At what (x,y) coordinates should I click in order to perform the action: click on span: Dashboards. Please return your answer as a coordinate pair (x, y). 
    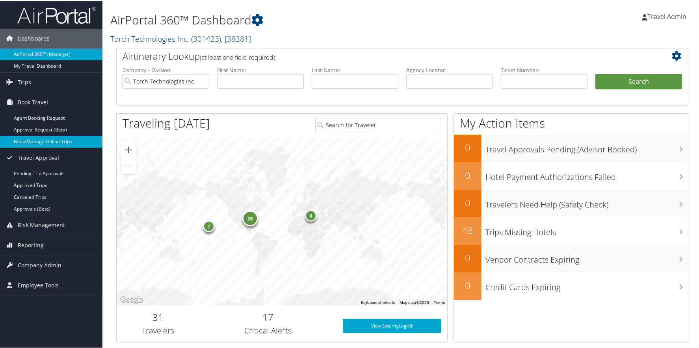
    Looking at the image, I should click on (34, 38).